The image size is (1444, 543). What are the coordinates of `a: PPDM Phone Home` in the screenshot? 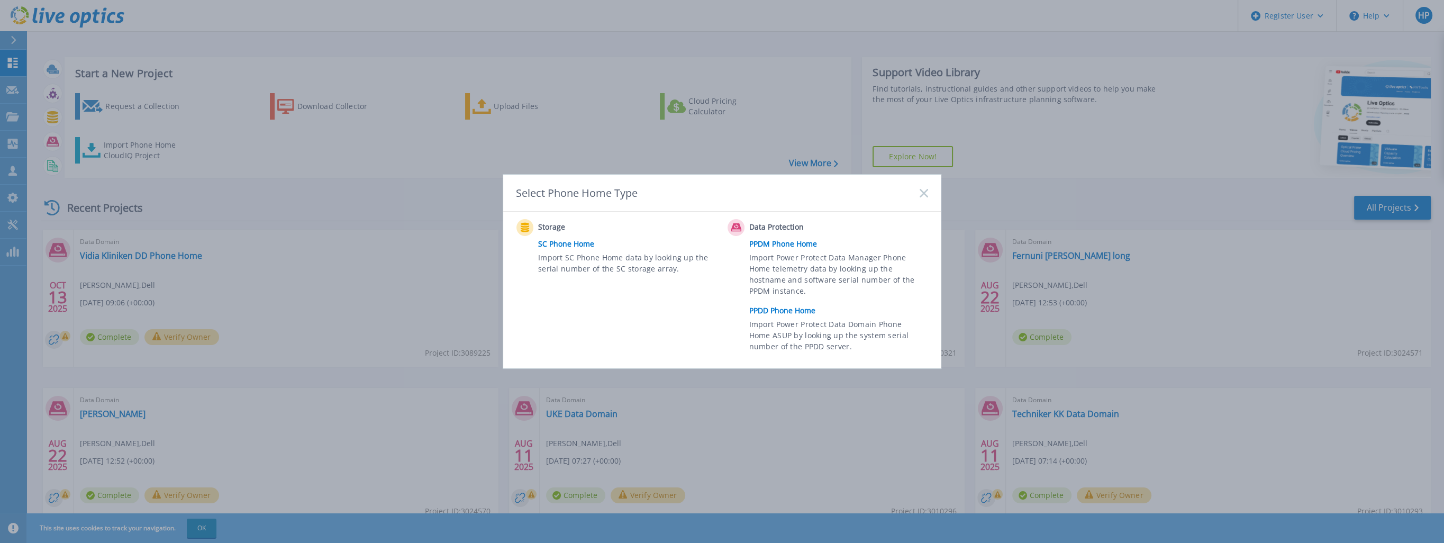 It's located at (841, 244).